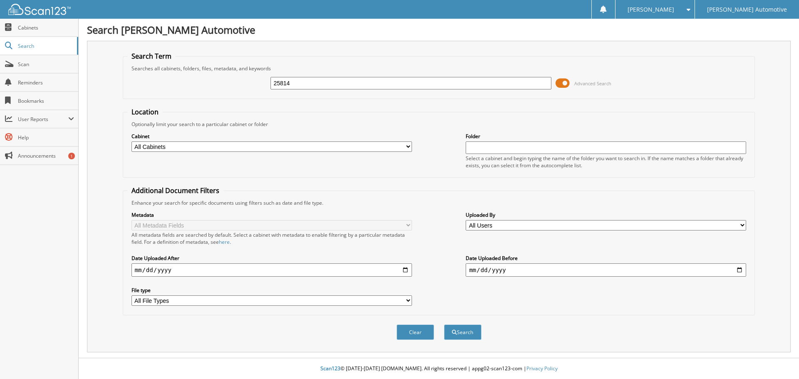 This screenshot has width=799, height=379. I want to click on img: scan123-logo-white.svg, so click(40, 9).